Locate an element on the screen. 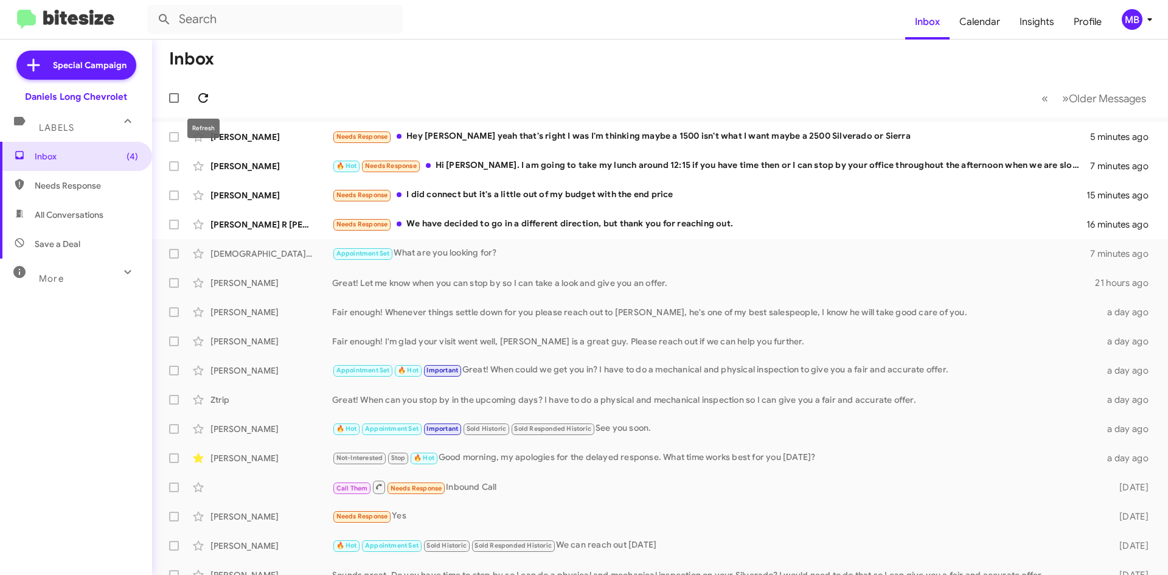 Image resolution: width=1168 pixels, height=575 pixels. div: Great! When could we get you in? I have to do a mechanical and physical inspection to give you a ... is located at coordinates (716, 370).